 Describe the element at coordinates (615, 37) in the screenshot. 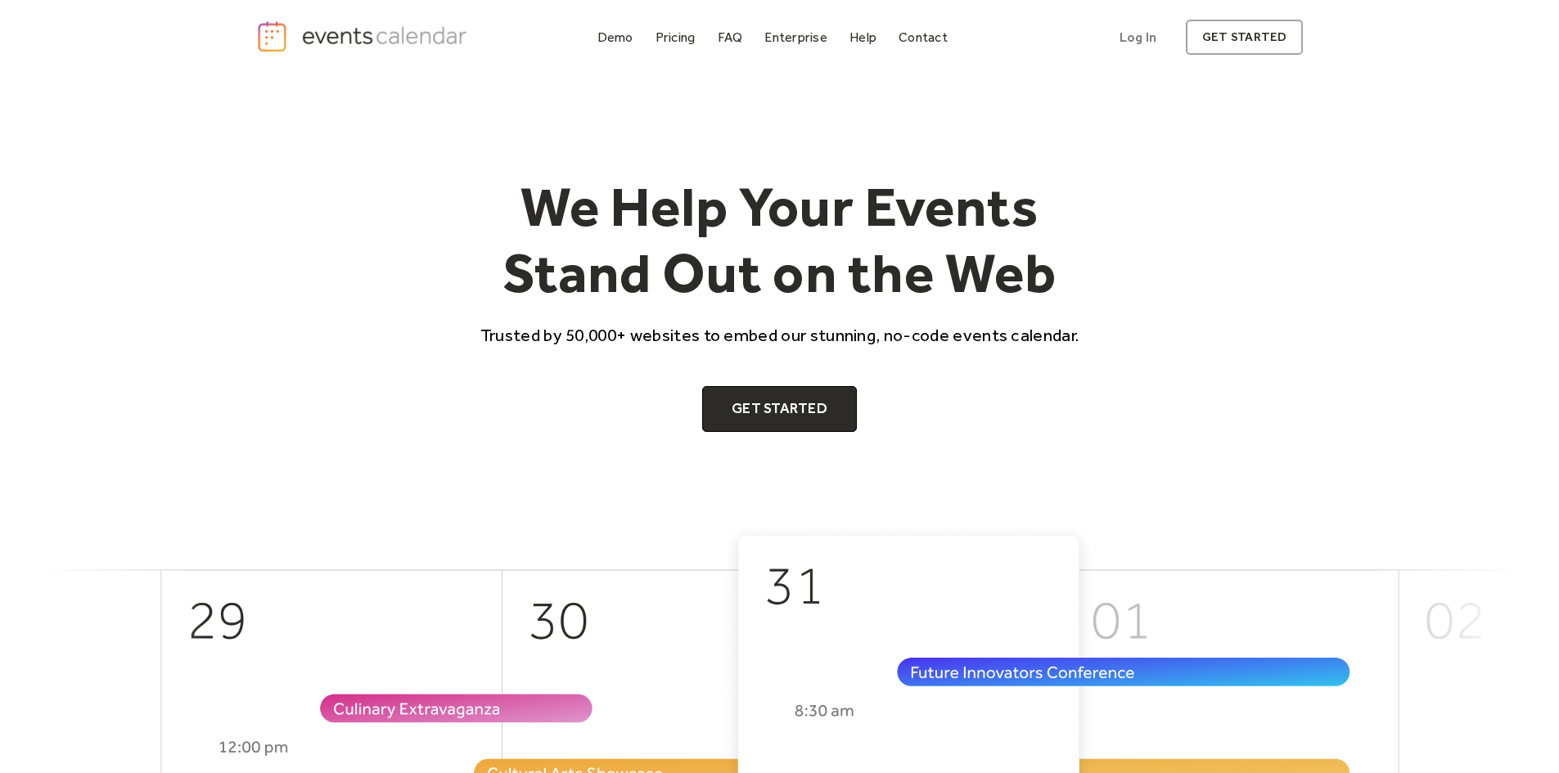

I see `div: Demo` at that location.